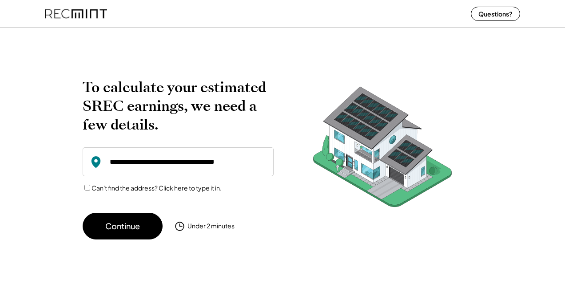  I want to click on label: Can't find the address? Click here to type it in., so click(156, 188).